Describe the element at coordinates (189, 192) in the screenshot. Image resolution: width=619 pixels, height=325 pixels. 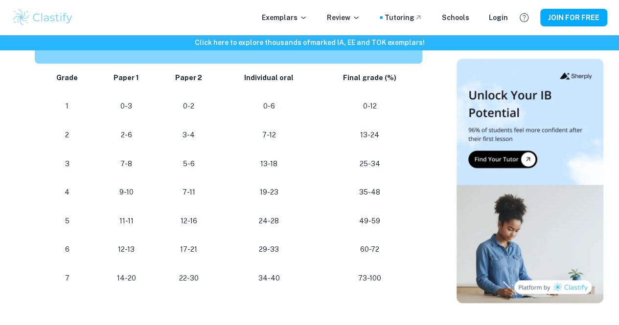
I see `p: 7-11` at that location.